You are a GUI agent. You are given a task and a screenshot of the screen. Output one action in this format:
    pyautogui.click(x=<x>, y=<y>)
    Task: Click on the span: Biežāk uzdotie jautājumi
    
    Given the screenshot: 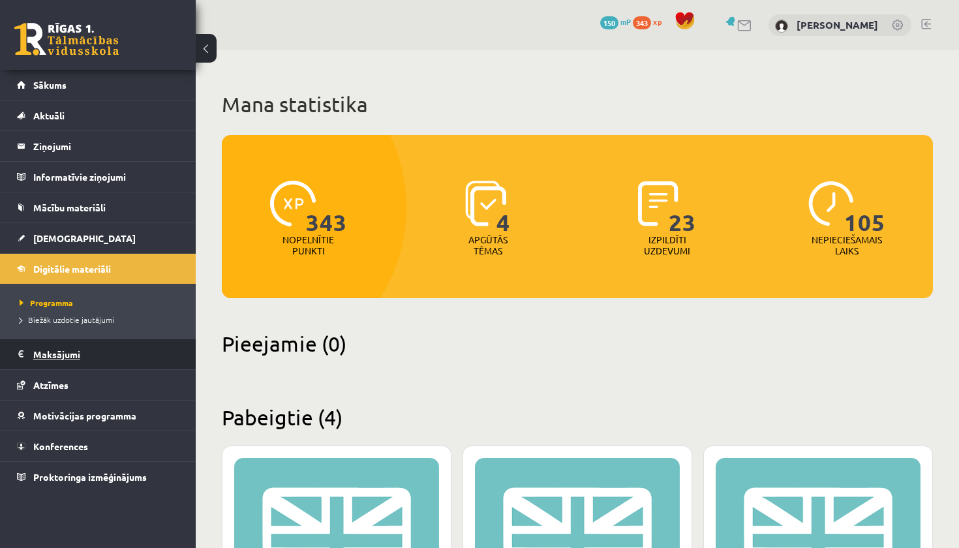 What is the action you would take?
    pyautogui.click(x=67, y=320)
    